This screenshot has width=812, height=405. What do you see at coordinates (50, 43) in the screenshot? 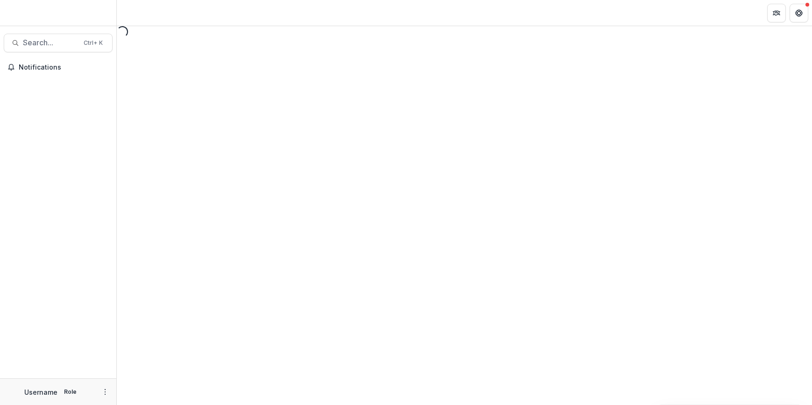
I see `span: Search...` at bounding box center [50, 43].